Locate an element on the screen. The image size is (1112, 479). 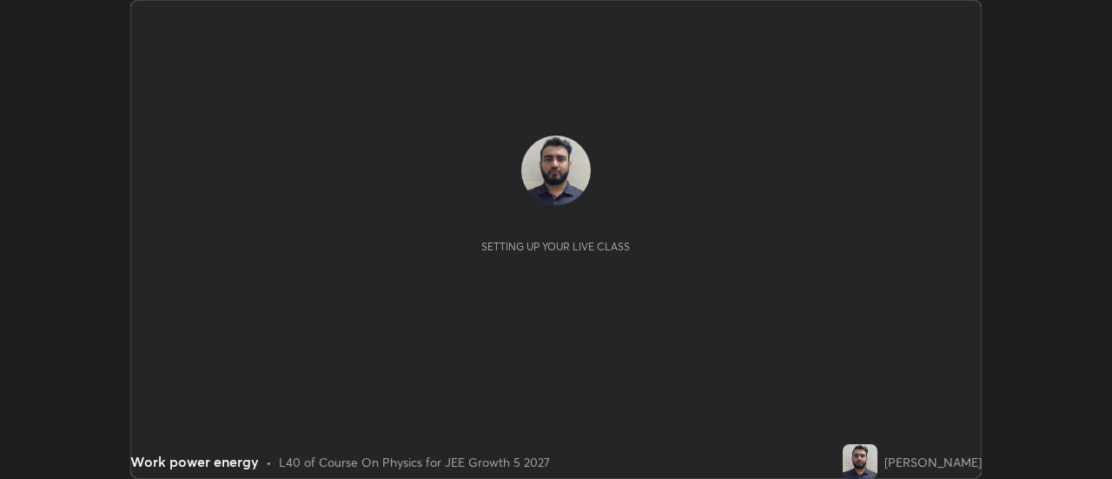
div: Setting up your live class is located at coordinates (555, 246).